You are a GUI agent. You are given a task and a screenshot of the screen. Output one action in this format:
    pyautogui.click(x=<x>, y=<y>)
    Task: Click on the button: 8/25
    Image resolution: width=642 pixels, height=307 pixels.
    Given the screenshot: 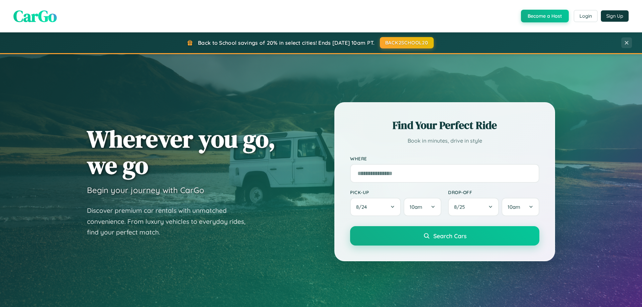 What is the action you would take?
    pyautogui.click(x=474, y=207)
    